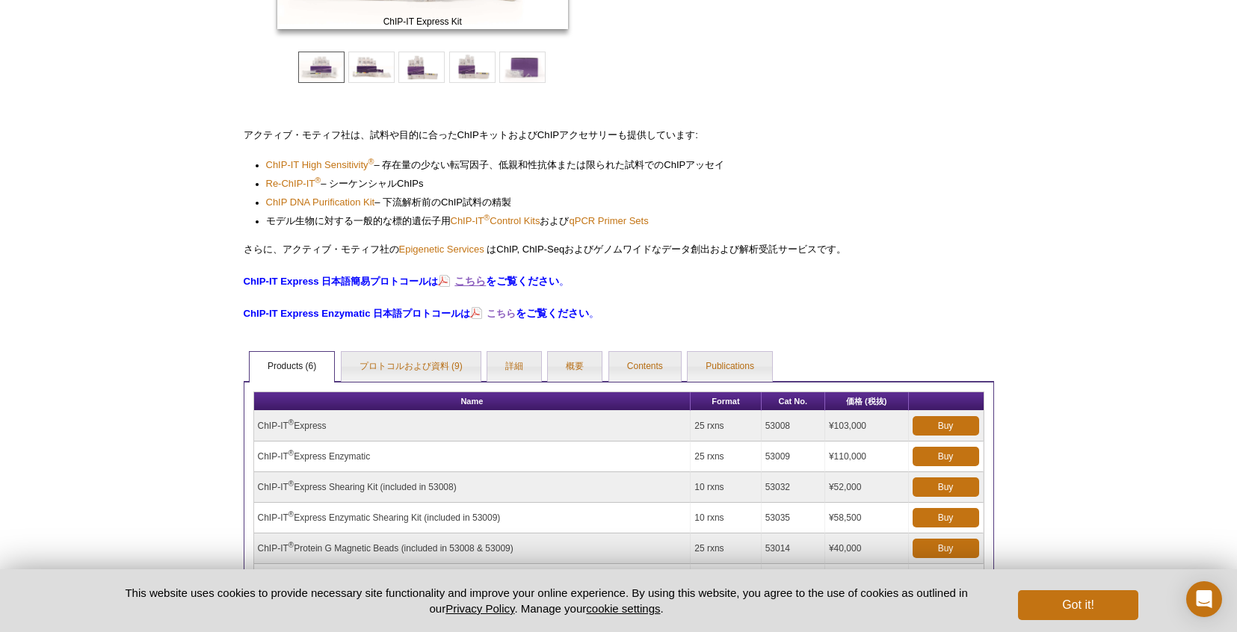  Describe the element at coordinates (409, 183) in the screenshot. I see `span: ChIPs` at that location.